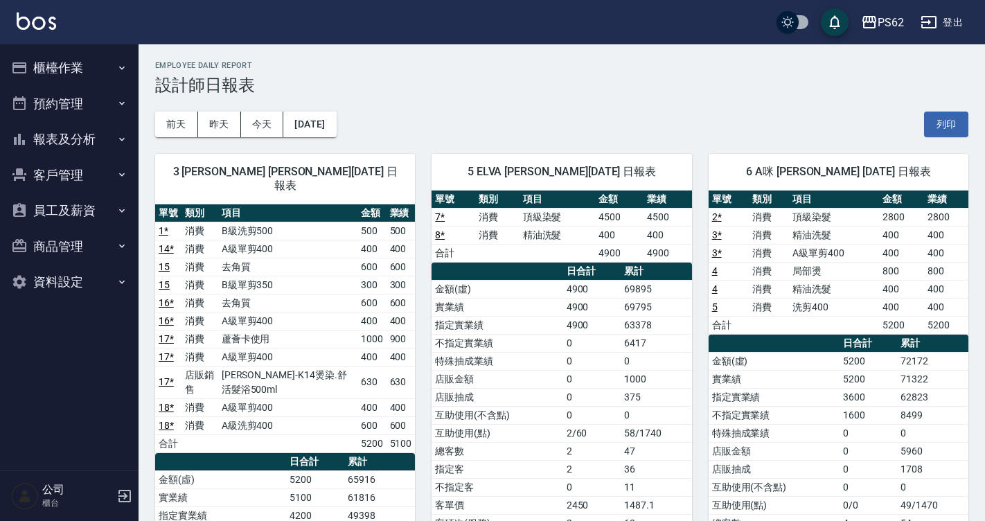 The image size is (985, 521). Describe the element at coordinates (497, 487) in the screenshot. I see `td: 不指定客` at that location.